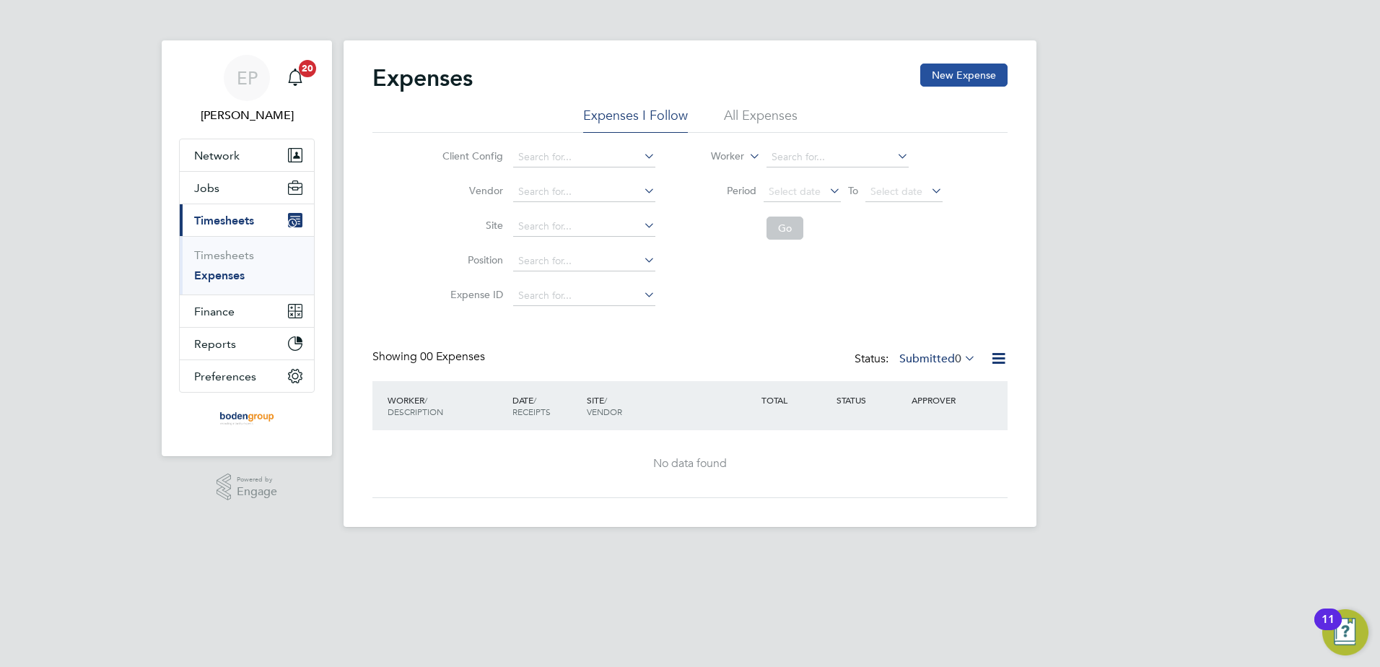 Image resolution: width=1380 pixels, height=667 pixels. What do you see at coordinates (471, 225) in the screenshot?
I see `label: Site` at bounding box center [471, 225].